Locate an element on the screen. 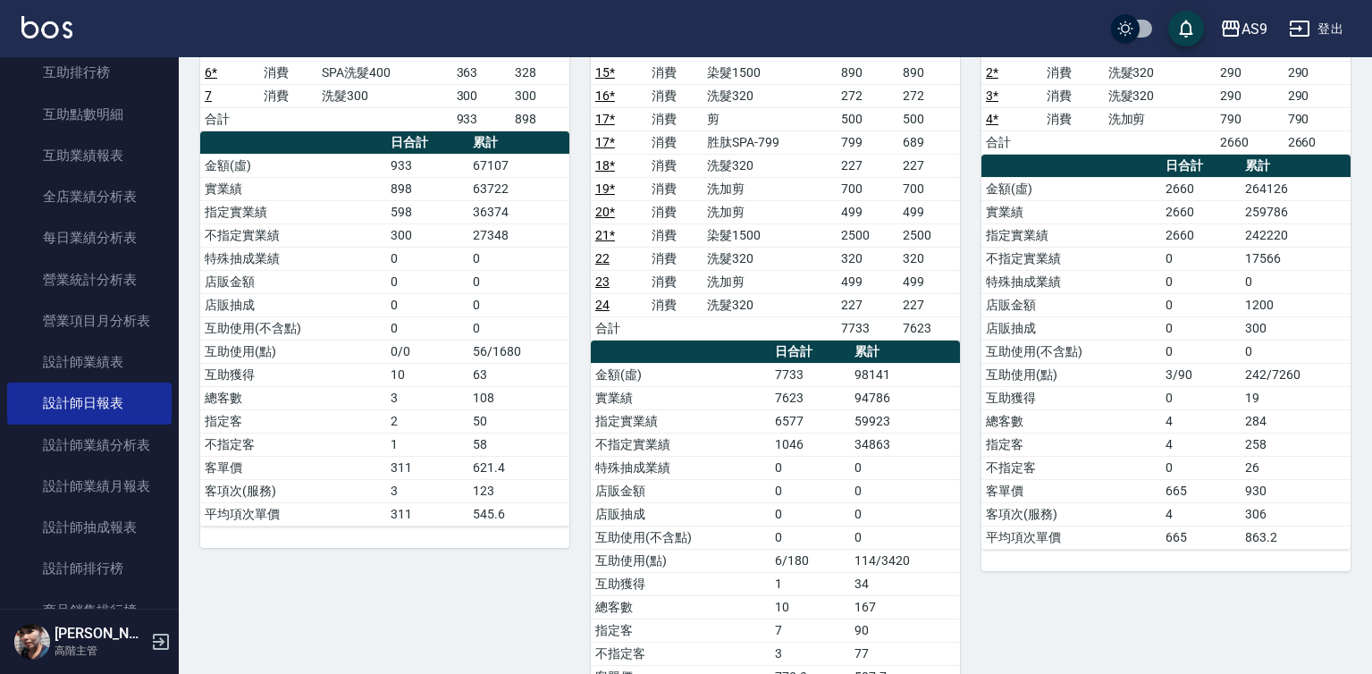  td: 665 is located at coordinates (1200, 537).